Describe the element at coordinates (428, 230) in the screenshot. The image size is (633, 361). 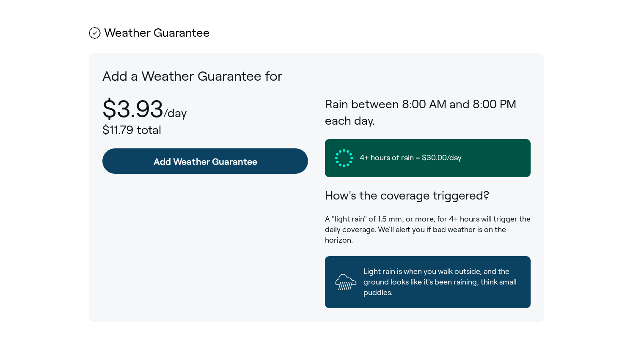
I see `p: A "light rain" of 1.5 mm, or more, for 4+ hours will trigger the daily coverage. We'll alert you ...` at that location.